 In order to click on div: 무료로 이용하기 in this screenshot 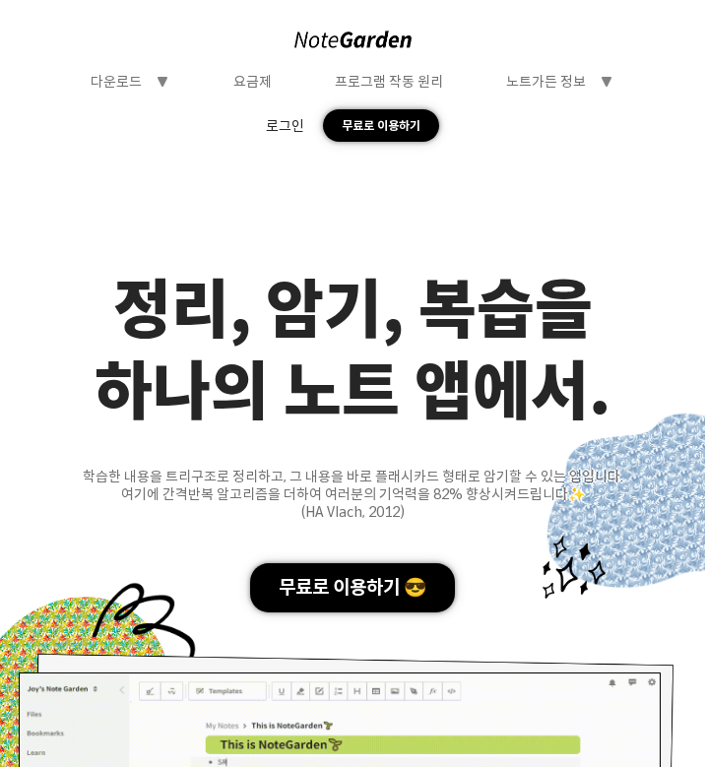, I will do `click(381, 125)`.